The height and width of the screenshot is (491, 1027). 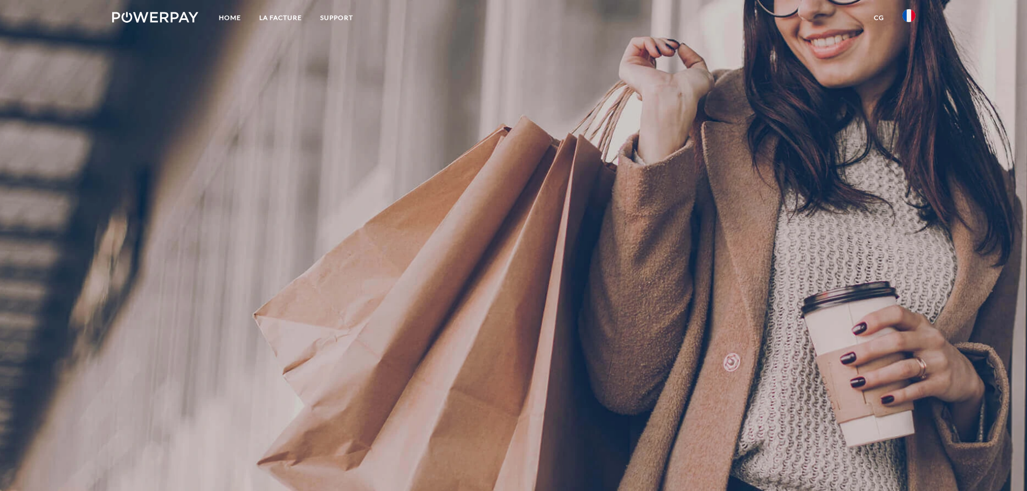 What do you see at coordinates (909, 16) in the screenshot?
I see `img: fr` at bounding box center [909, 16].